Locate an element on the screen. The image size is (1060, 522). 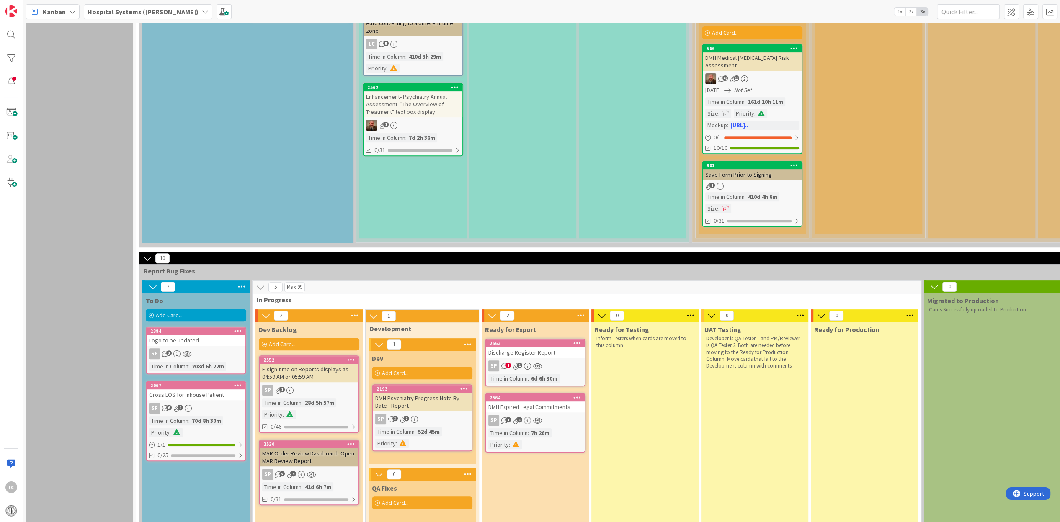
div: 2564DMH Expired Legal Commitments is located at coordinates (535, 403).